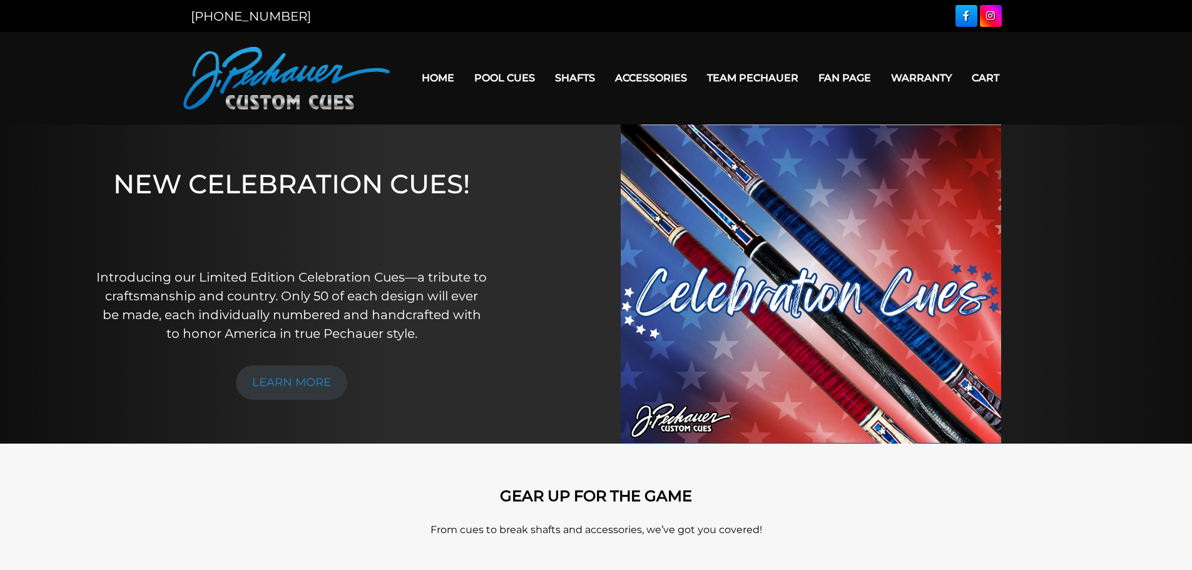 Image resolution: width=1192 pixels, height=570 pixels. I want to click on a: Shafts, so click(575, 78).